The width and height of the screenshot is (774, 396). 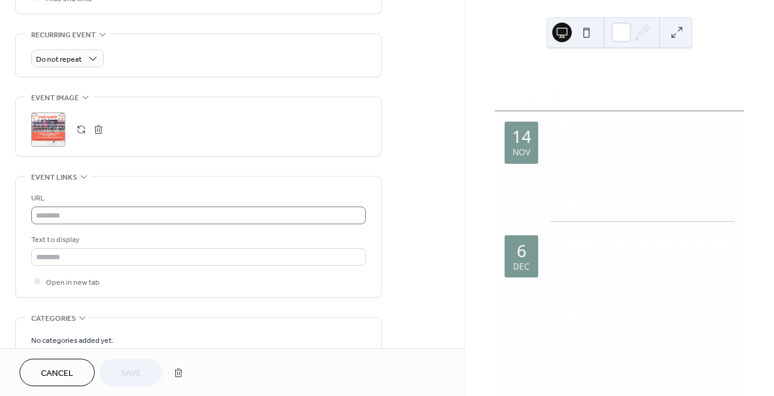 What do you see at coordinates (642, 241) in the screenshot?
I see `div: Christmas with Cân Aderyn Singers` at bounding box center [642, 241].